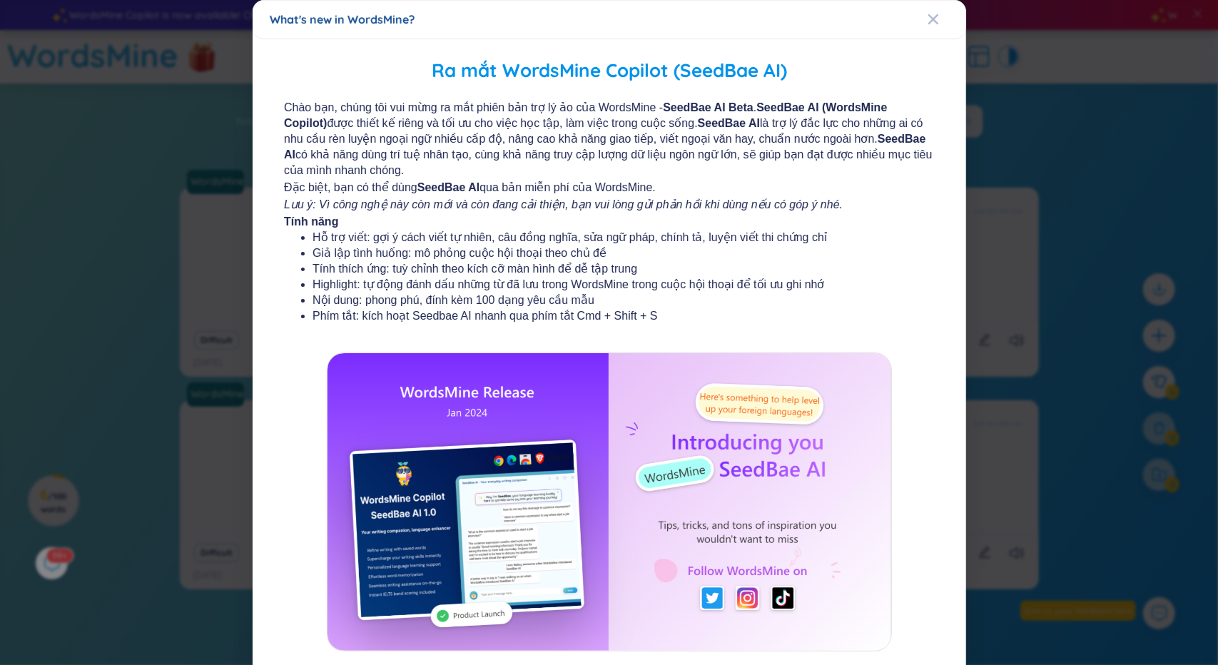 The width and height of the screenshot is (1218, 665). I want to click on li: Tính thích ứng: tuỳ chỉnh theo kích cỡ màn hình để dễ tập trung, so click(609, 269).